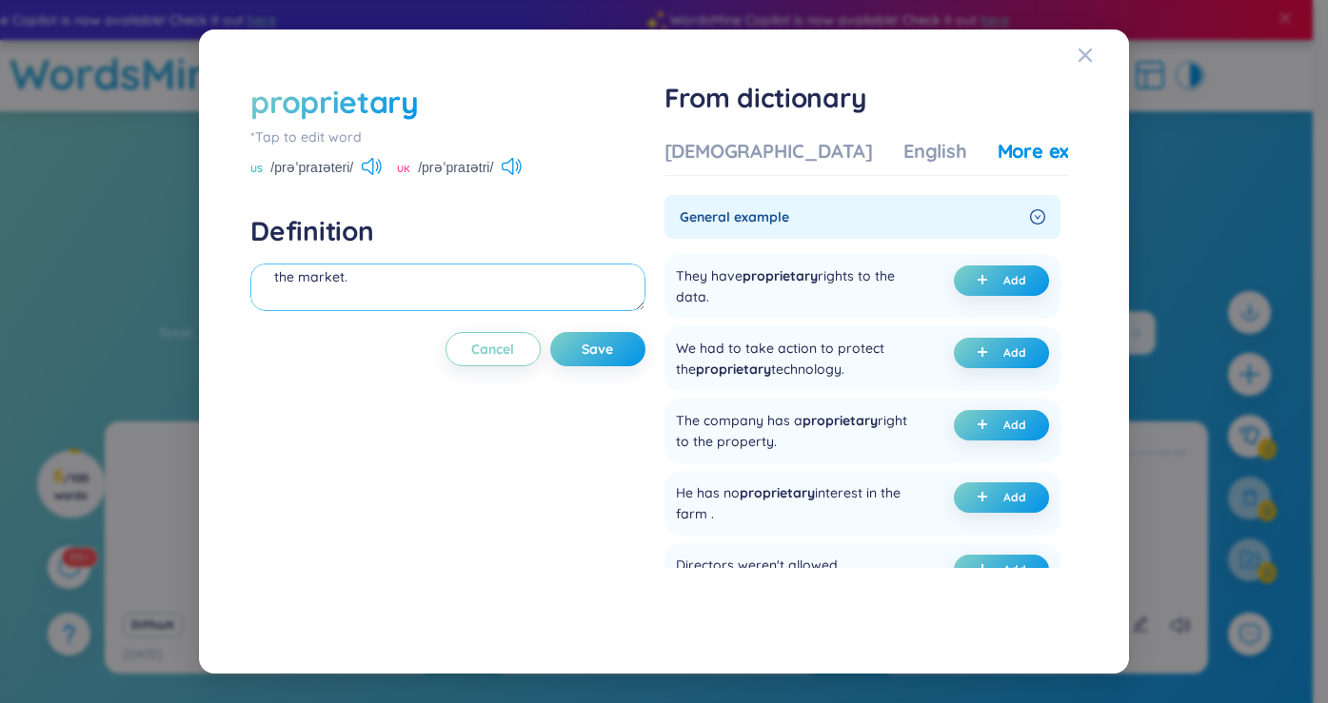 Image resolution: width=1328 pixels, height=703 pixels. What do you see at coordinates (798, 286) in the screenshot?
I see `div: They have rights to the data.` at bounding box center [798, 286].